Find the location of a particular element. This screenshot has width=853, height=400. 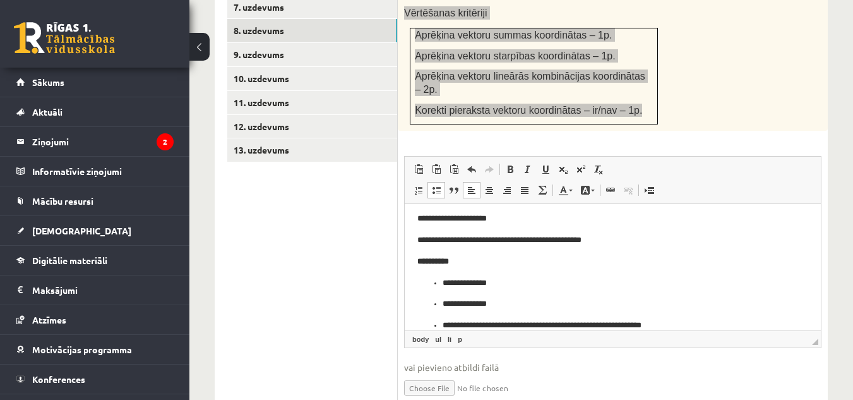

span: Aprēķina vektoru starpības koordinātas – 1p. is located at coordinates (515, 56).